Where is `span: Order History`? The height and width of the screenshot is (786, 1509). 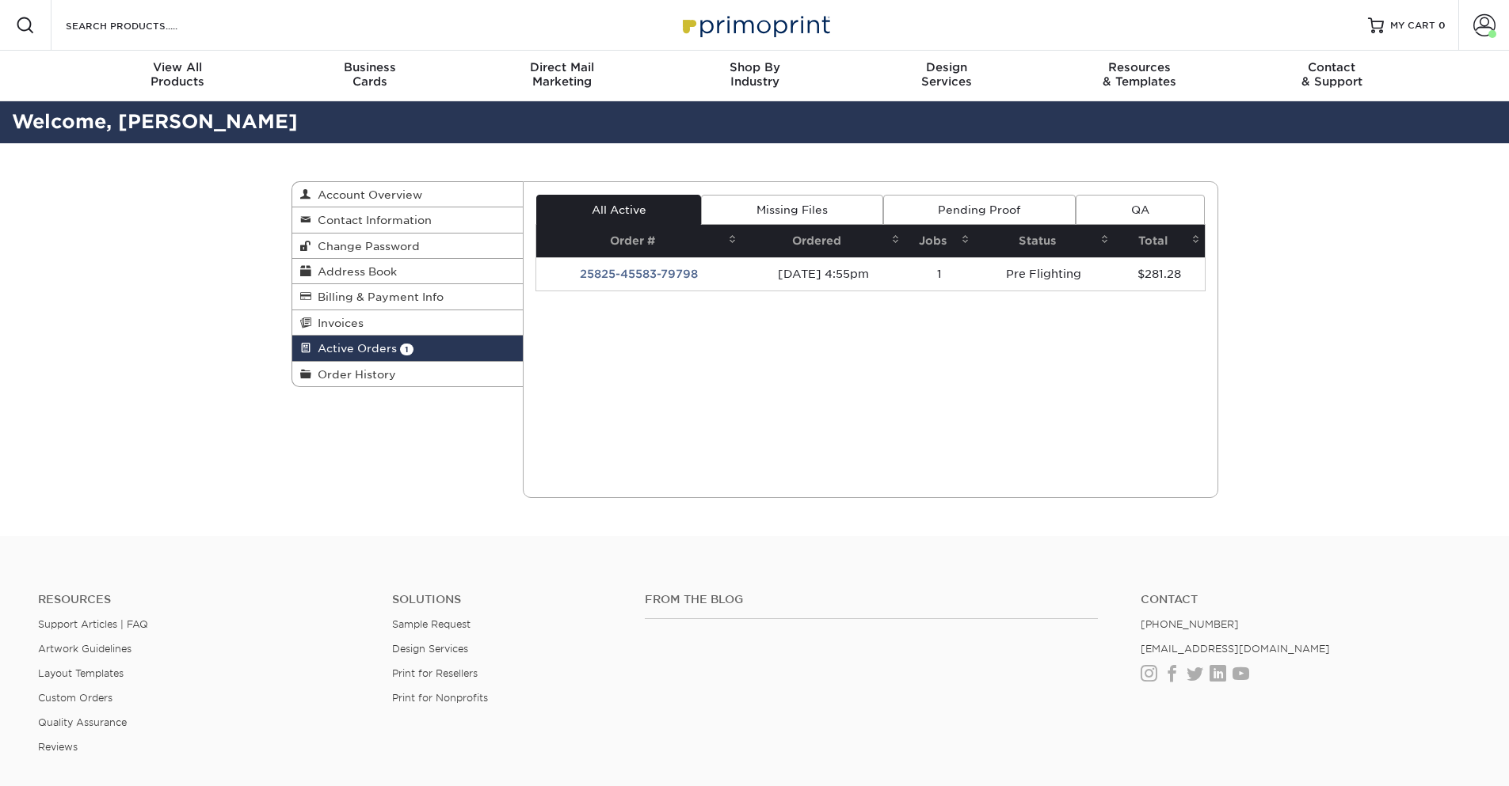 span: Order History is located at coordinates (353, 375).